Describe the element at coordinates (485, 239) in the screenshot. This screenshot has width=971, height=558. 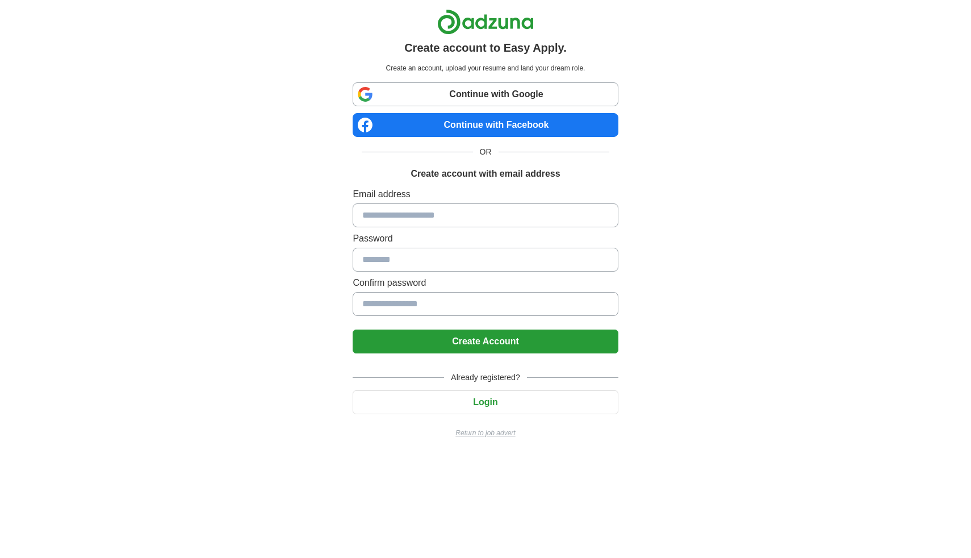
I see `label: Password` at that location.